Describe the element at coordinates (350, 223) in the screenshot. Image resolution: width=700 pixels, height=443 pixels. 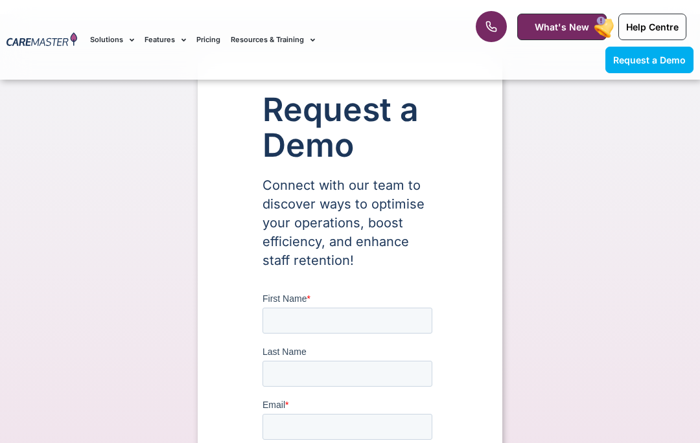
I see `p: Connect with our team to discover ways to optimise your operations, boost efficiency, and enhance...` at that location.